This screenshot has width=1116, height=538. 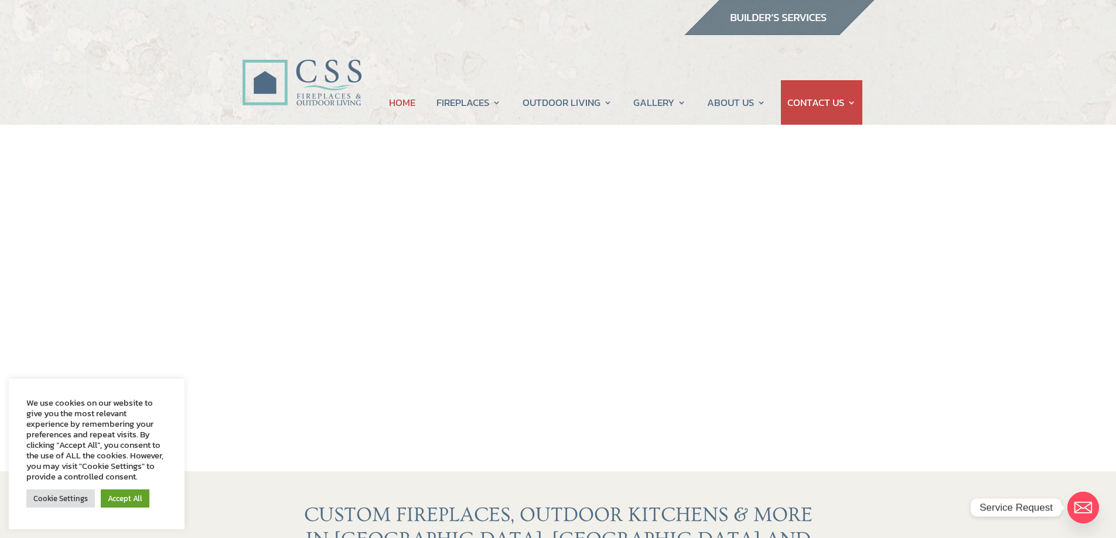 What do you see at coordinates (1083, 508) in the screenshot?
I see `a: Email` at bounding box center [1083, 508].